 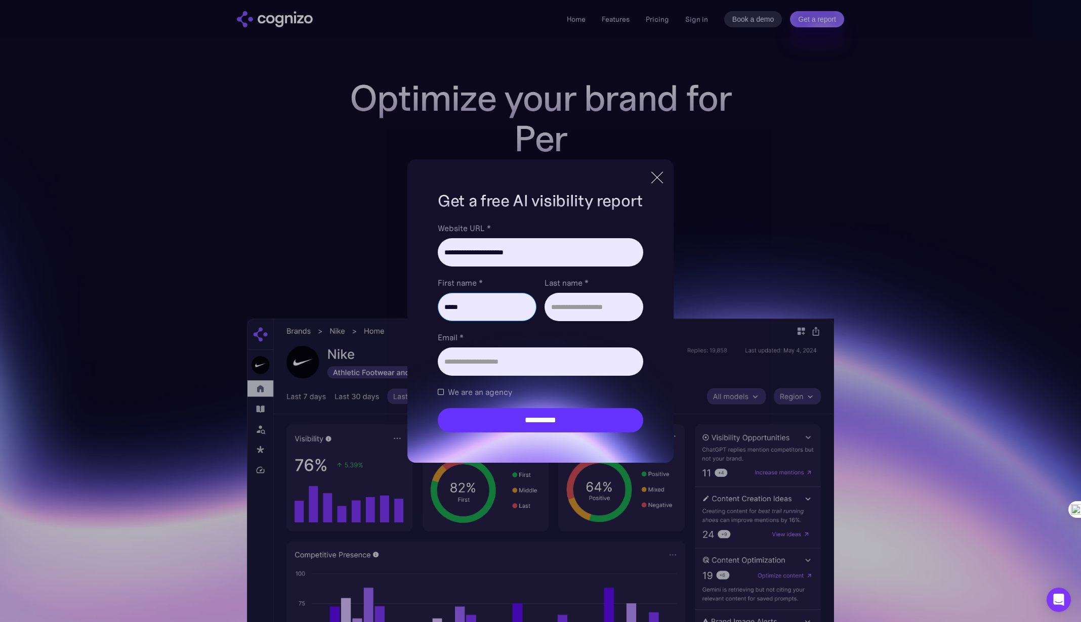 I want to click on div: Open Intercom Messenger, so click(x=1059, y=600).